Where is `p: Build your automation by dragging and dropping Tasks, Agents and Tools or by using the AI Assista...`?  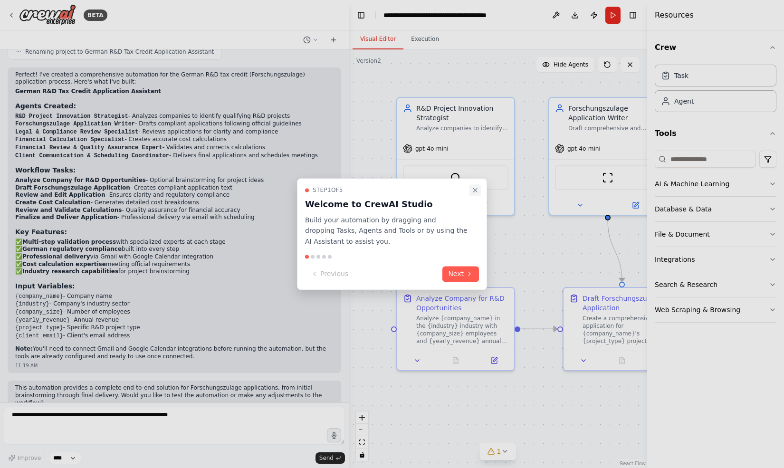
p: Build your automation by dragging and dropping Tasks, Agents and Tools or by using the AI Assista... is located at coordinates (386, 231).